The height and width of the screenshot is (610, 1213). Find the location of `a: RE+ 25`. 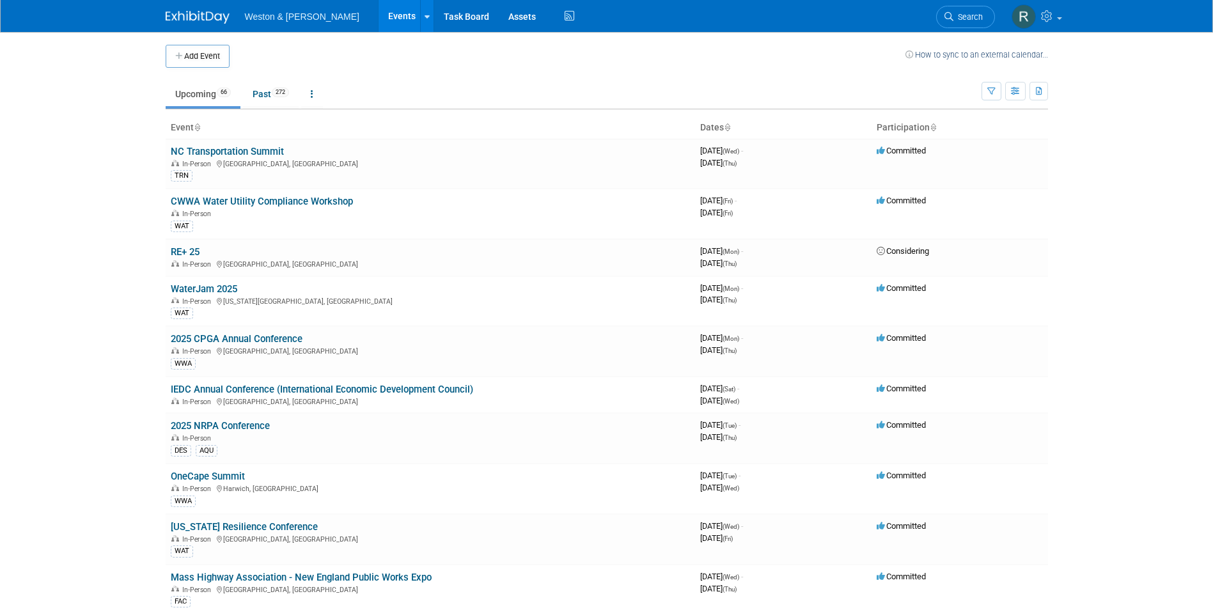

a: RE+ 25 is located at coordinates (185, 252).